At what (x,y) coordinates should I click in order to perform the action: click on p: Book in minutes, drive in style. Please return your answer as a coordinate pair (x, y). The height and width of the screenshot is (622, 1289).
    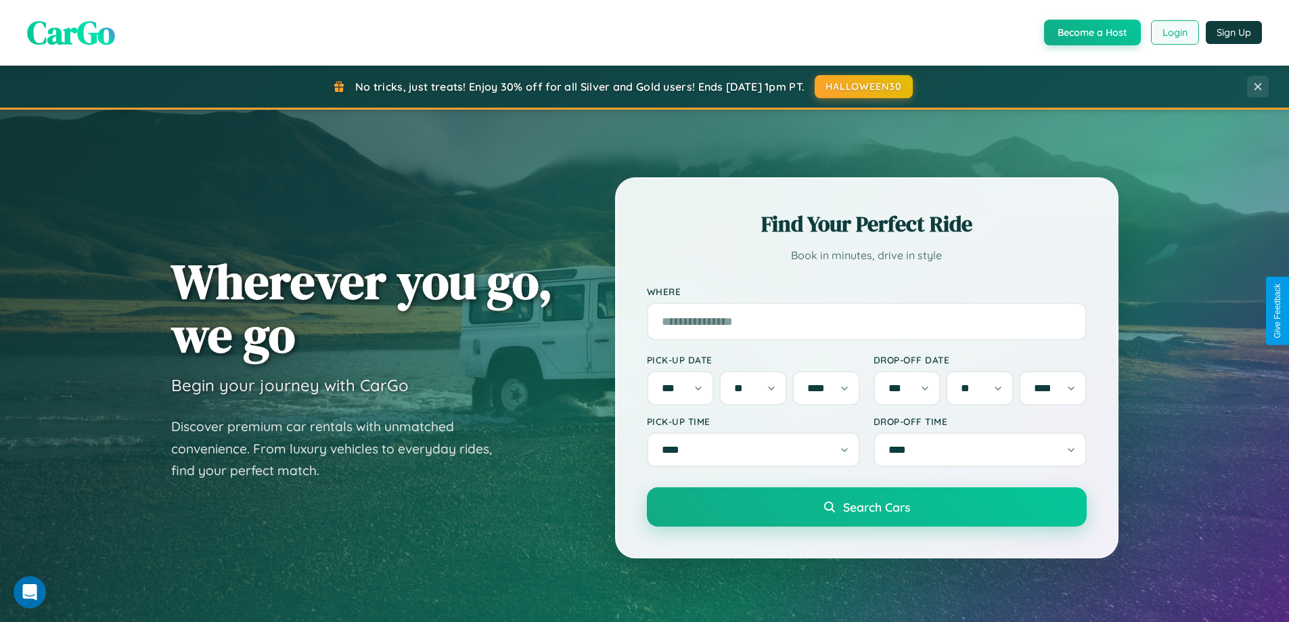
    Looking at the image, I should click on (867, 255).